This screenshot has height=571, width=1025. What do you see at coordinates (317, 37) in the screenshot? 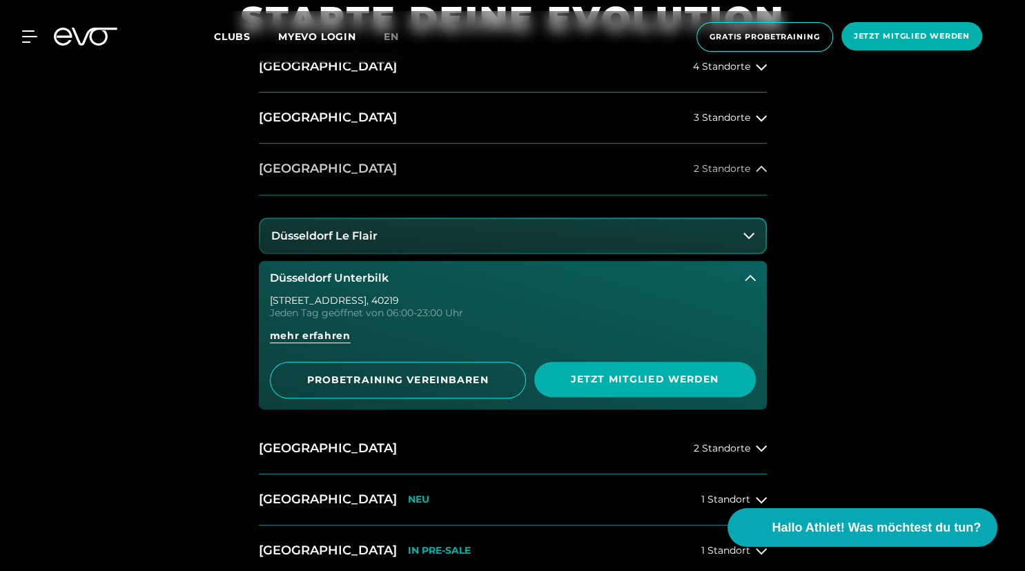
I see `a: MYEVO LOGIN` at bounding box center [317, 37].